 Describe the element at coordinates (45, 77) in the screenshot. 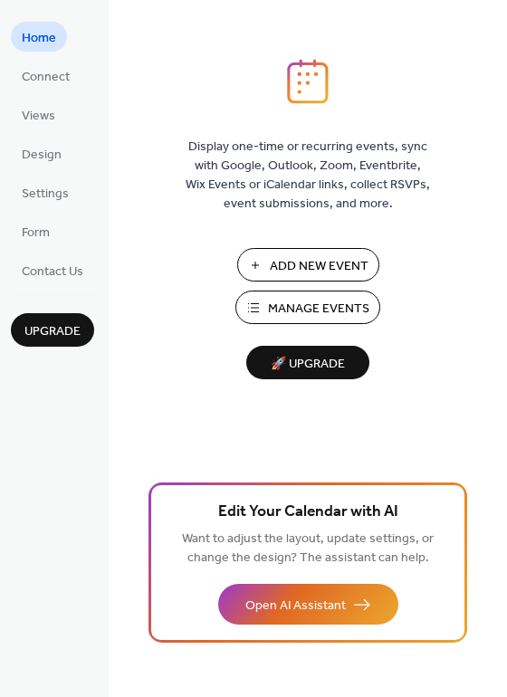

I see `span: Connect` at that location.